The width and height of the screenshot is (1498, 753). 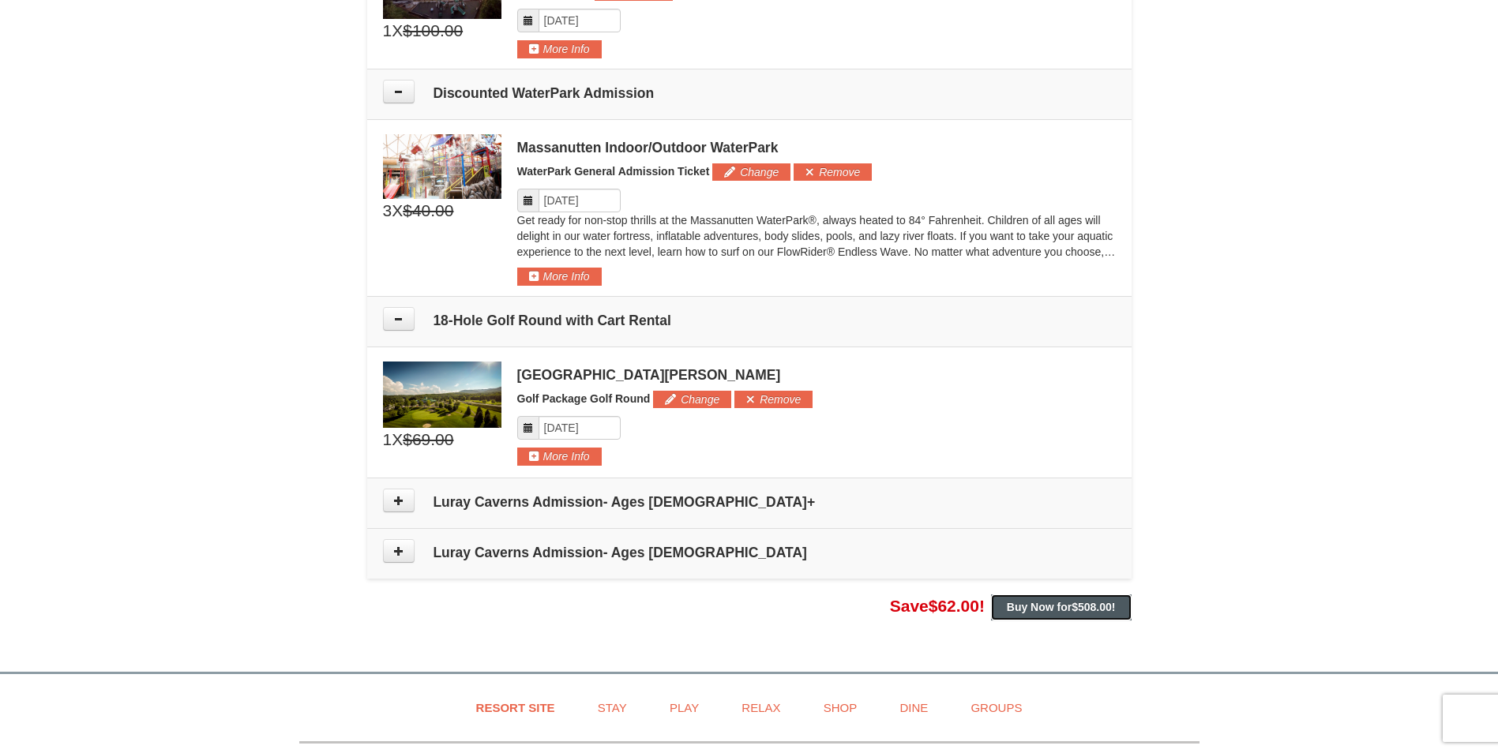 I want to click on span: 3, so click(x=388, y=211).